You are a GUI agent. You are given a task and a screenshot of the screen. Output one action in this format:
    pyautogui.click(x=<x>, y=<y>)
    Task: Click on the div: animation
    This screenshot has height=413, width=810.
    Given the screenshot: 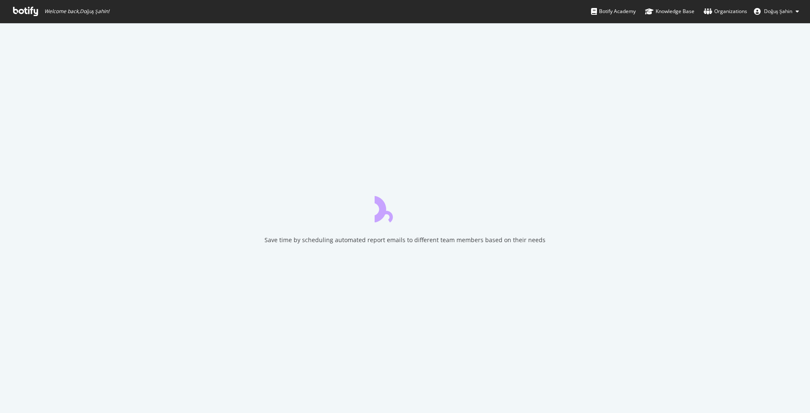 What is the action you would take?
    pyautogui.click(x=405, y=207)
    